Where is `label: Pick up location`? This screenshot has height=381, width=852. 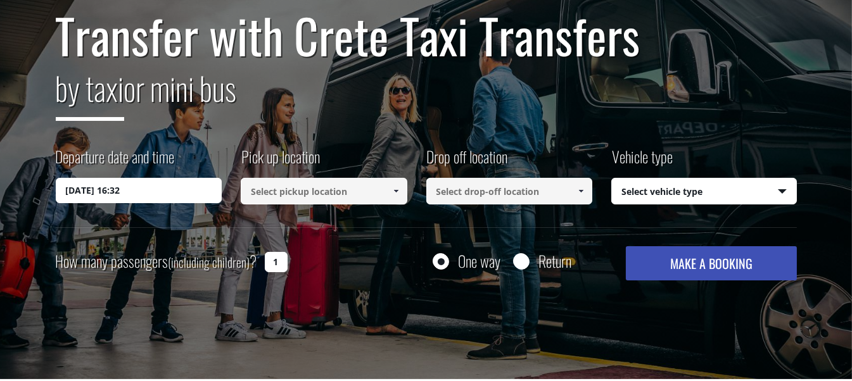
label: Pick up location is located at coordinates (280, 162).